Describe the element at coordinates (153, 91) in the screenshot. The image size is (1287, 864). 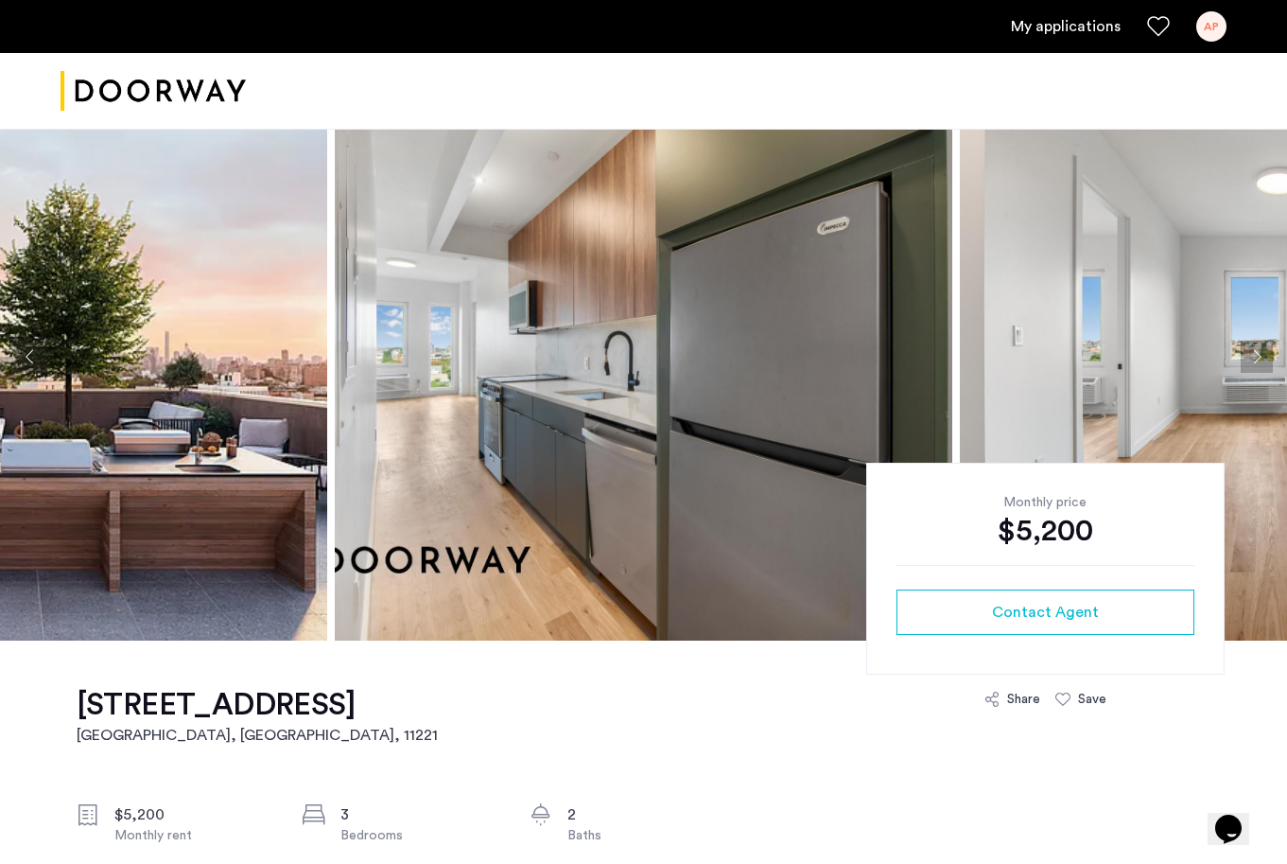
I see `a: Cazamio logo` at that location.